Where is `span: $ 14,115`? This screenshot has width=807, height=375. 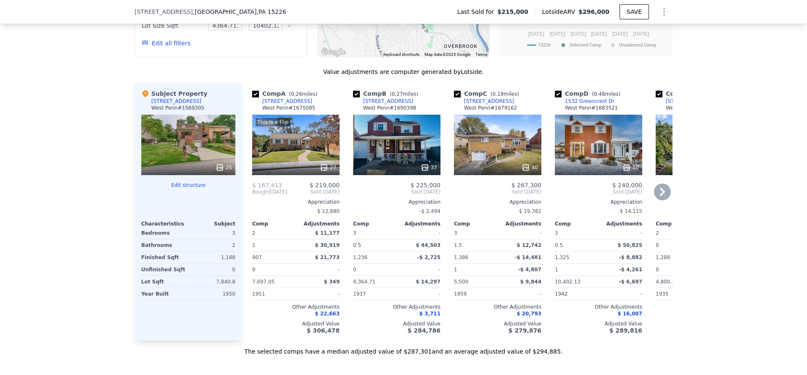 span: $ 14,115 is located at coordinates (631, 211).